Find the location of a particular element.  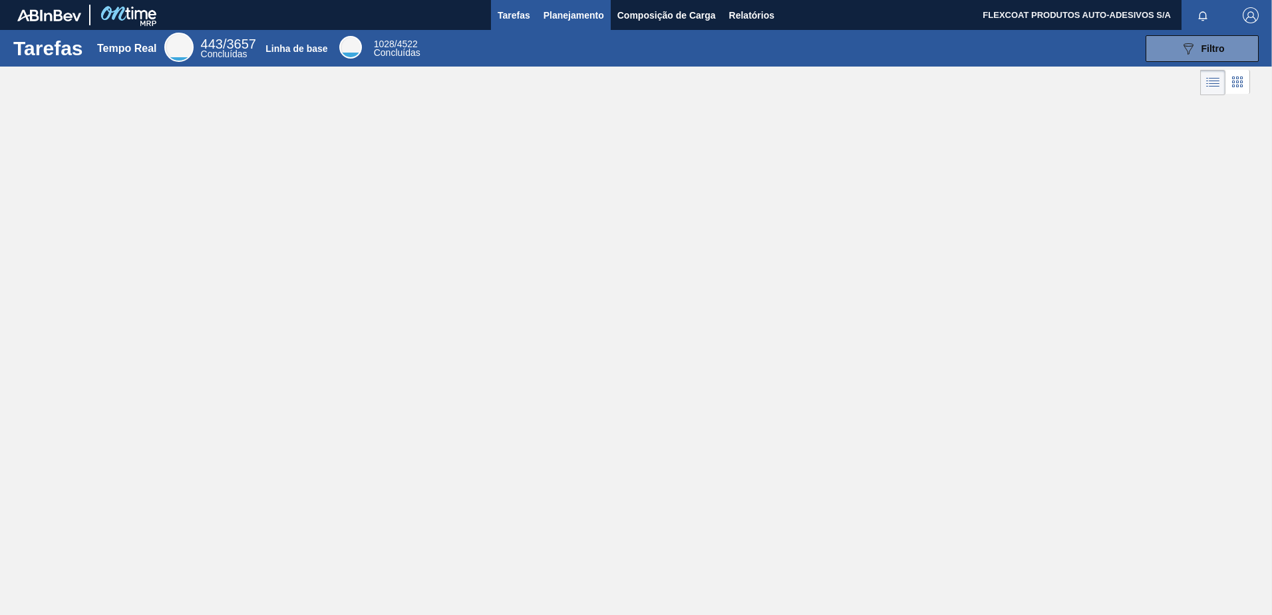

div: Visão em Lista is located at coordinates (1212, 82).